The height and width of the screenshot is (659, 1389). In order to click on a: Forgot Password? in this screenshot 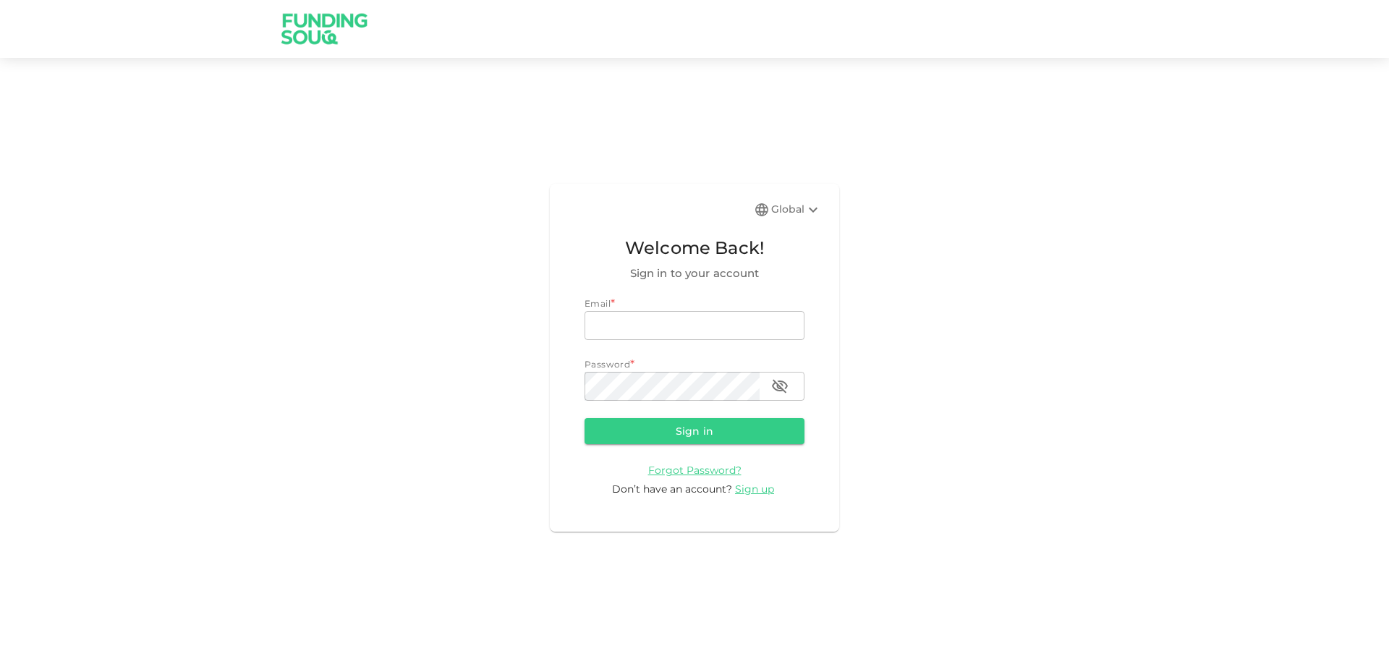, I will do `click(695, 470)`.